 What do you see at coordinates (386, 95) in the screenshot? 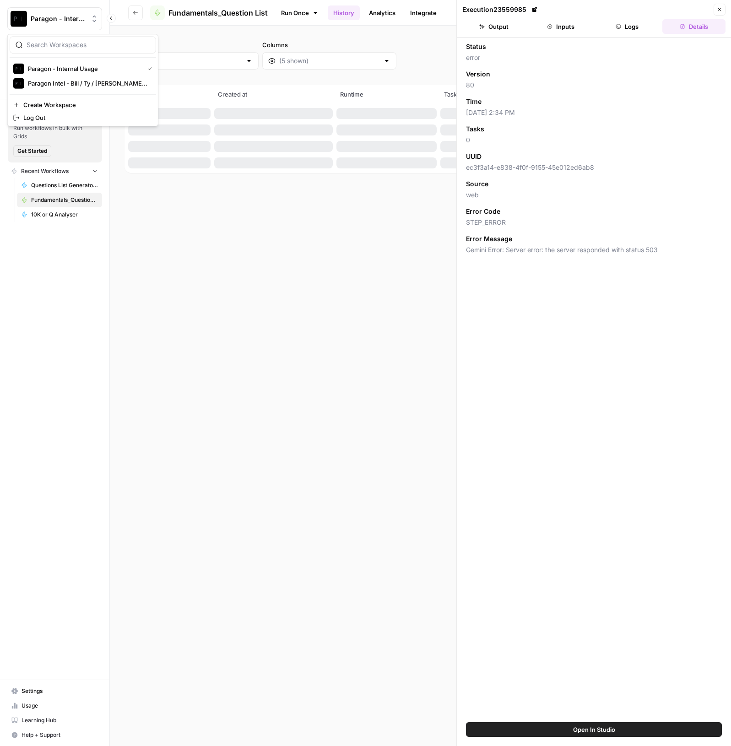
I see `th: Runtime` at bounding box center [386, 95].